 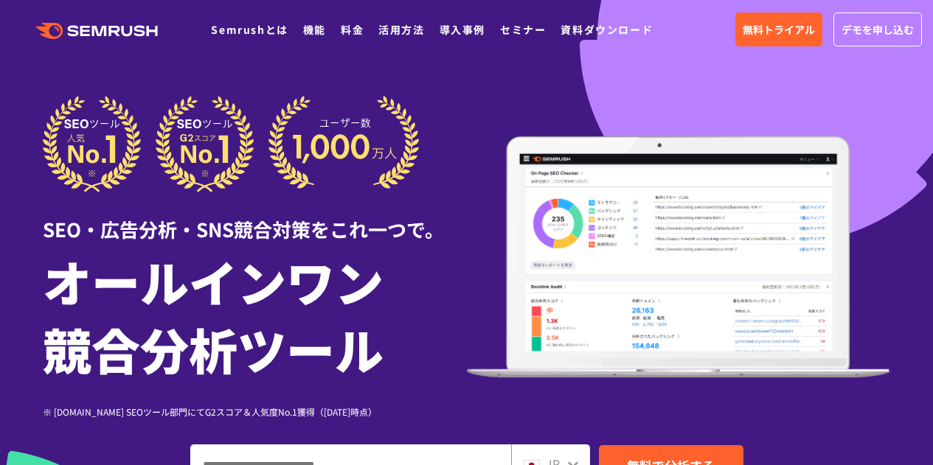 I want to click on a: Semrushとは, so click(x=249, y=30).